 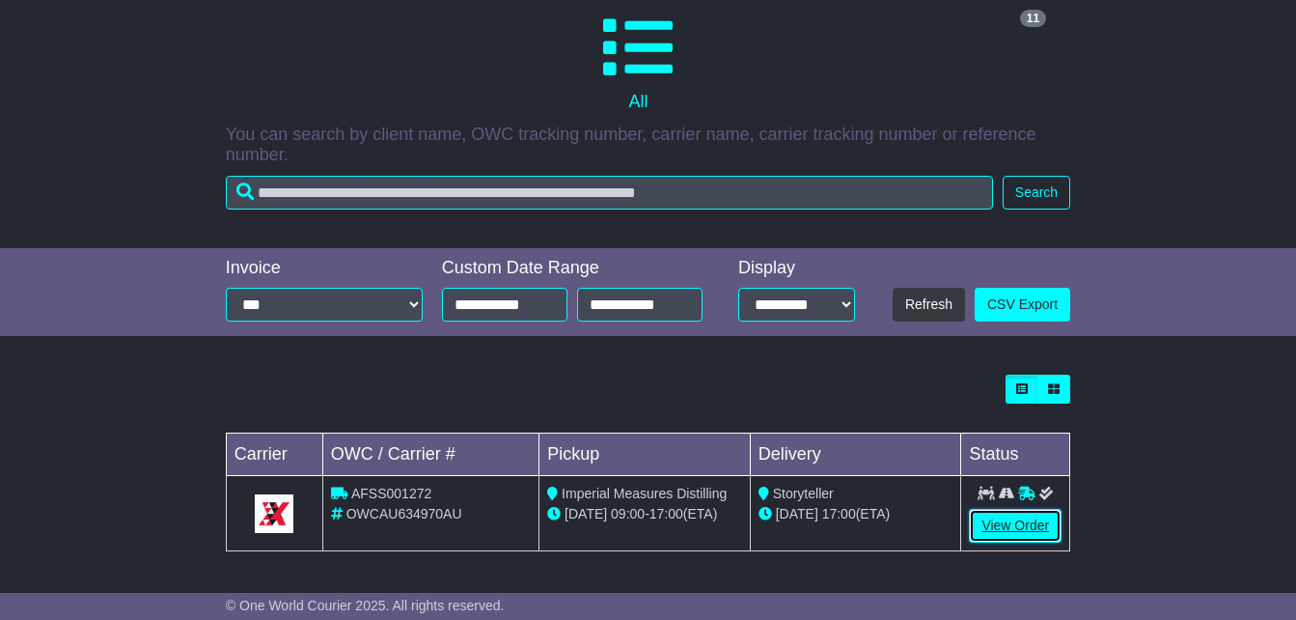 What do you see at coordinates (638, 63) in the screenshot?
I see `a: 11 All` at bounding box center [638, 63].